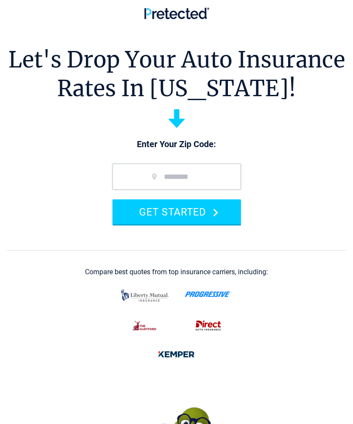 The image size is (353, 424). Describe the element at coordinates (176, 145) in the screenshot. I see `p: Enter Your Zip Code:` at that location.